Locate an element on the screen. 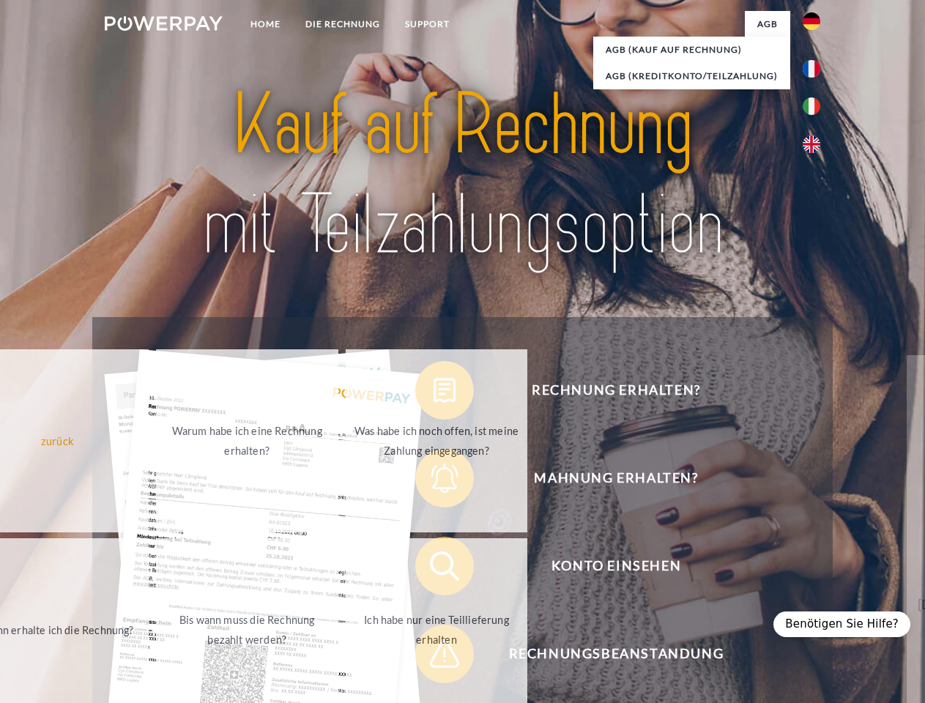 The height and width of the screenshot is (703, 925). a: Home is located at coordinates (265, 24).